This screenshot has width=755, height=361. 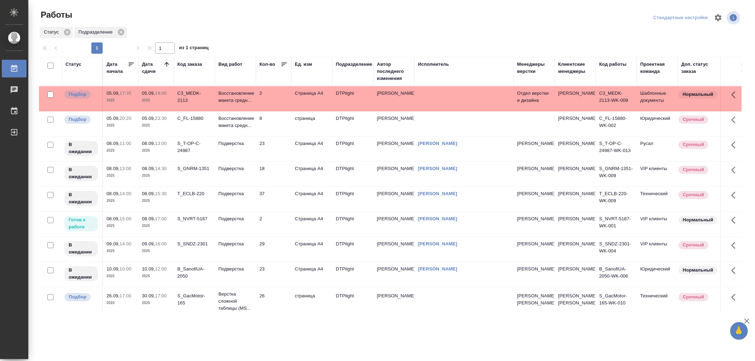 I want to click on span: Посмотреть информацию, so click(x=734, y=18).